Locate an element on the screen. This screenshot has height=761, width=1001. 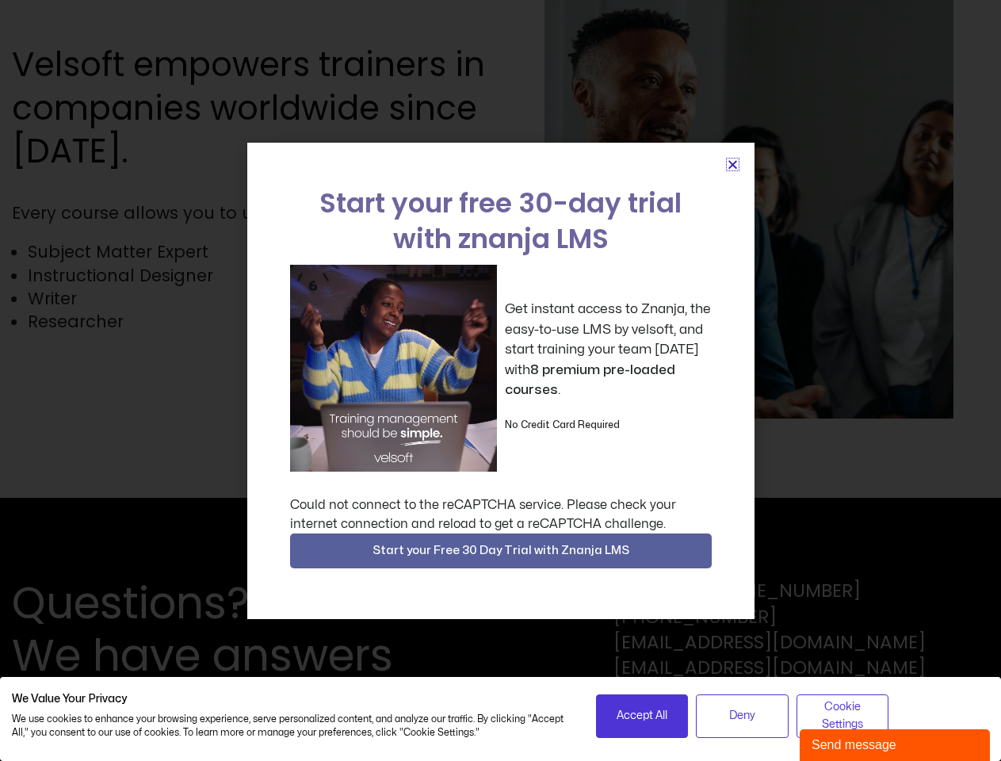
strong: No Credit Card Required is located at coordinates (562, 425).